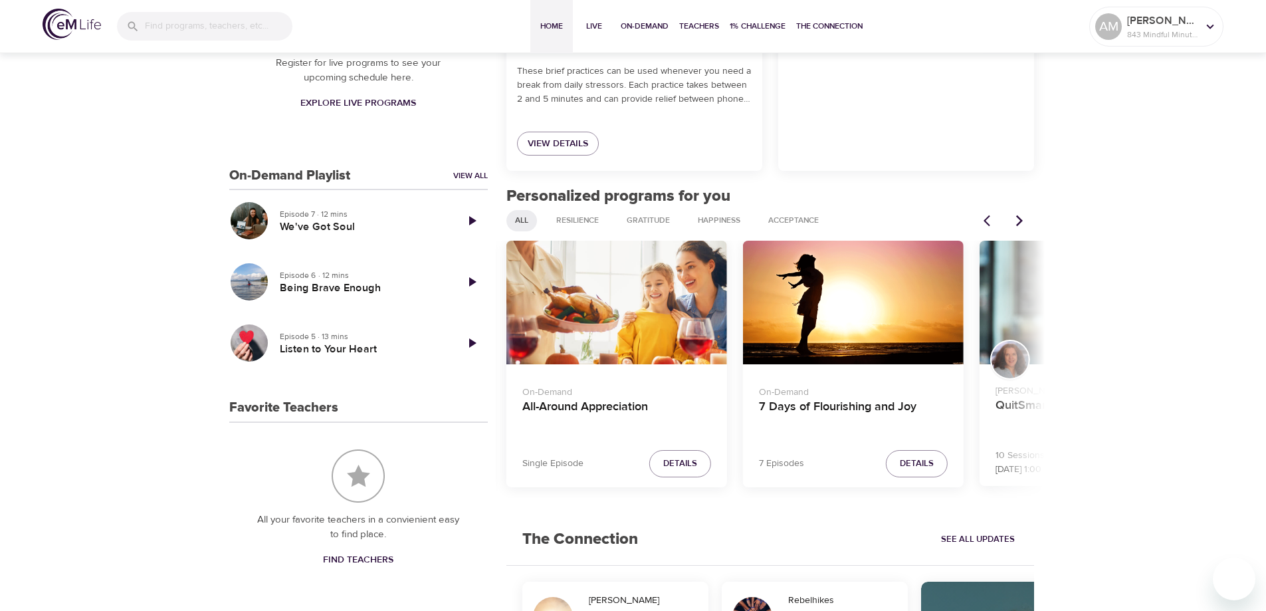 Image resolution: width=1266 pixels, height=611 pixels. What do you see at coordinates (249, 221) in the screenshot?
I see `button: We've Got Soul` at bounding box center [249, 221].